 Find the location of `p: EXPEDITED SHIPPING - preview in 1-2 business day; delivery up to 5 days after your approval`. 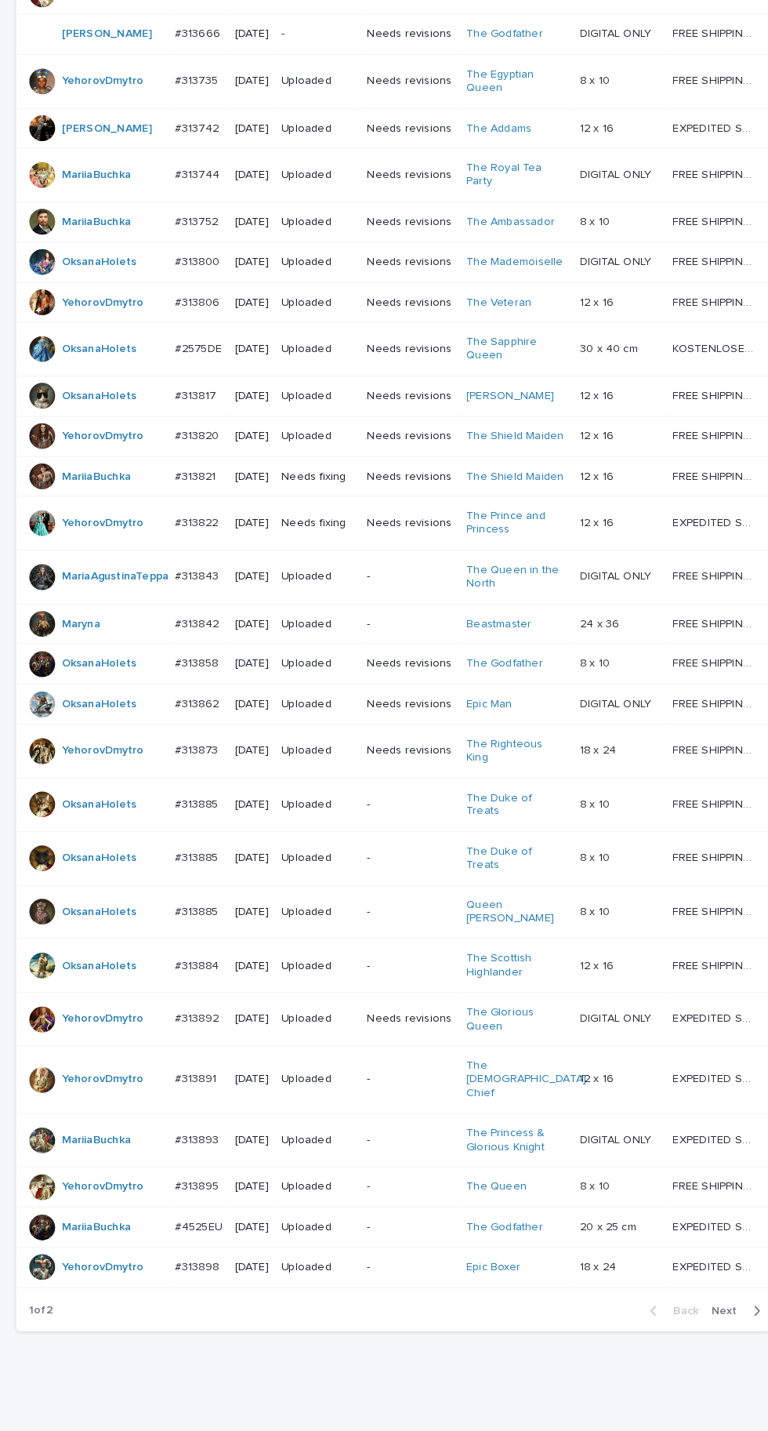

p: EXPEDITED SHIPPING - preview in 1-2 business day; delivery up to 5 days after your approval is located at coordinates (695, 1192).